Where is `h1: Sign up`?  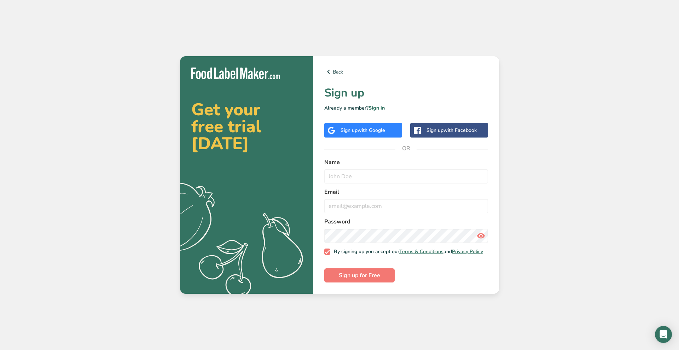 h1: Sign up is located at coordinates (406, 93).